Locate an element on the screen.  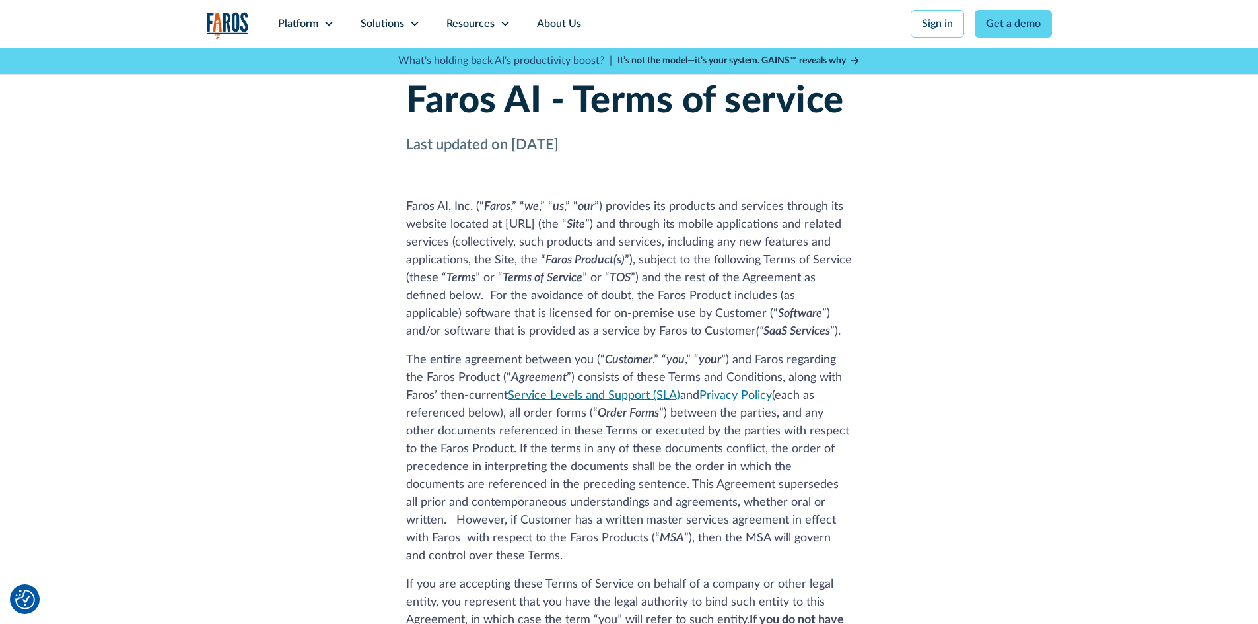
em: you is located at coordinates (676, 360).